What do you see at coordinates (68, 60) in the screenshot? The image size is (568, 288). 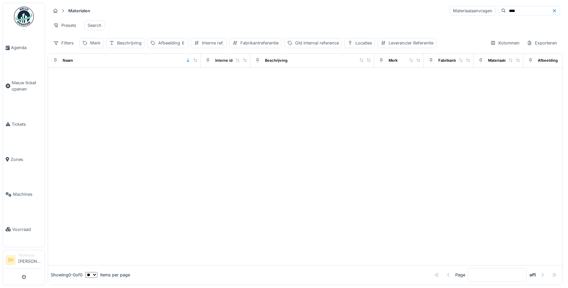 I see `div: Naam` at bounding box center [68, 60].